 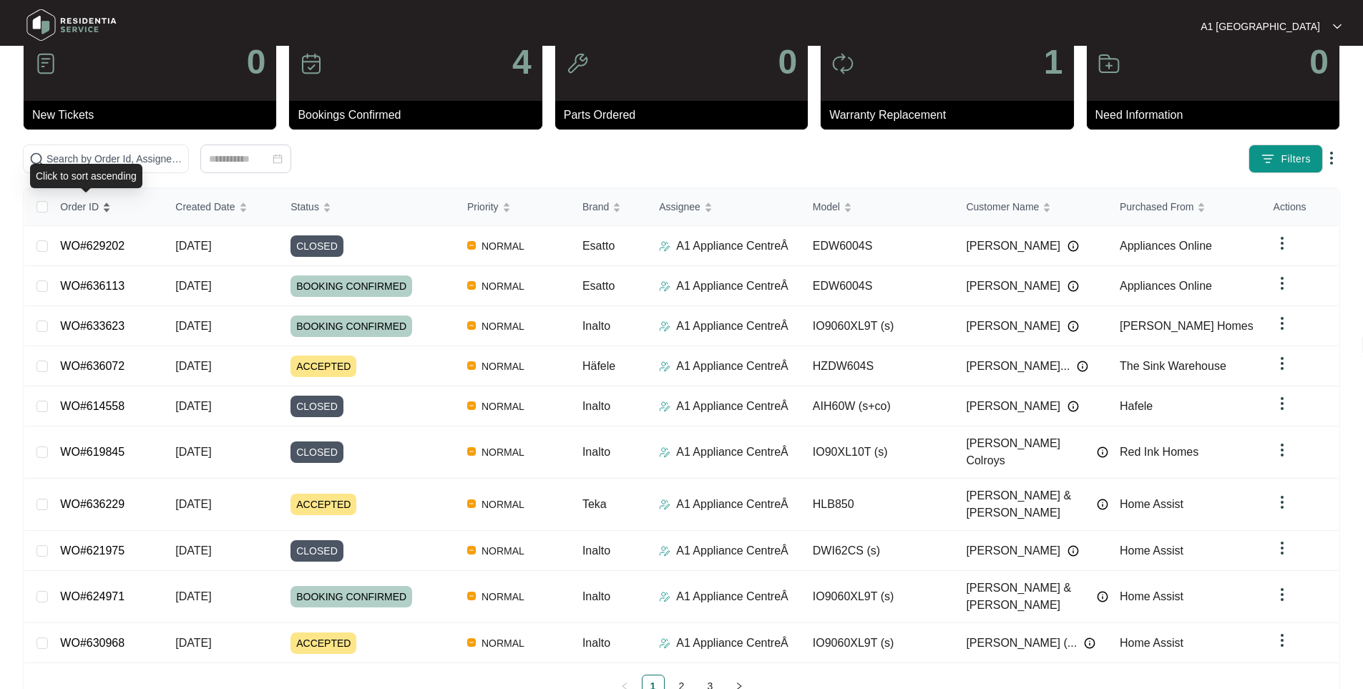 I want to click on td: AIH60W (s+co), so click(x=878, y=406).